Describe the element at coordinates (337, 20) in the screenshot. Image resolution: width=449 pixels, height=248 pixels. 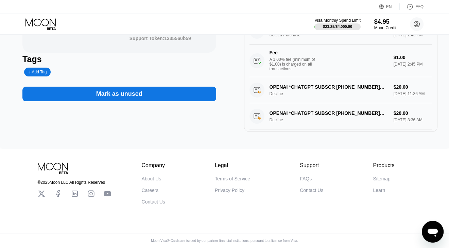
I see `div: Visa Monthly Spend Limit` at that location.